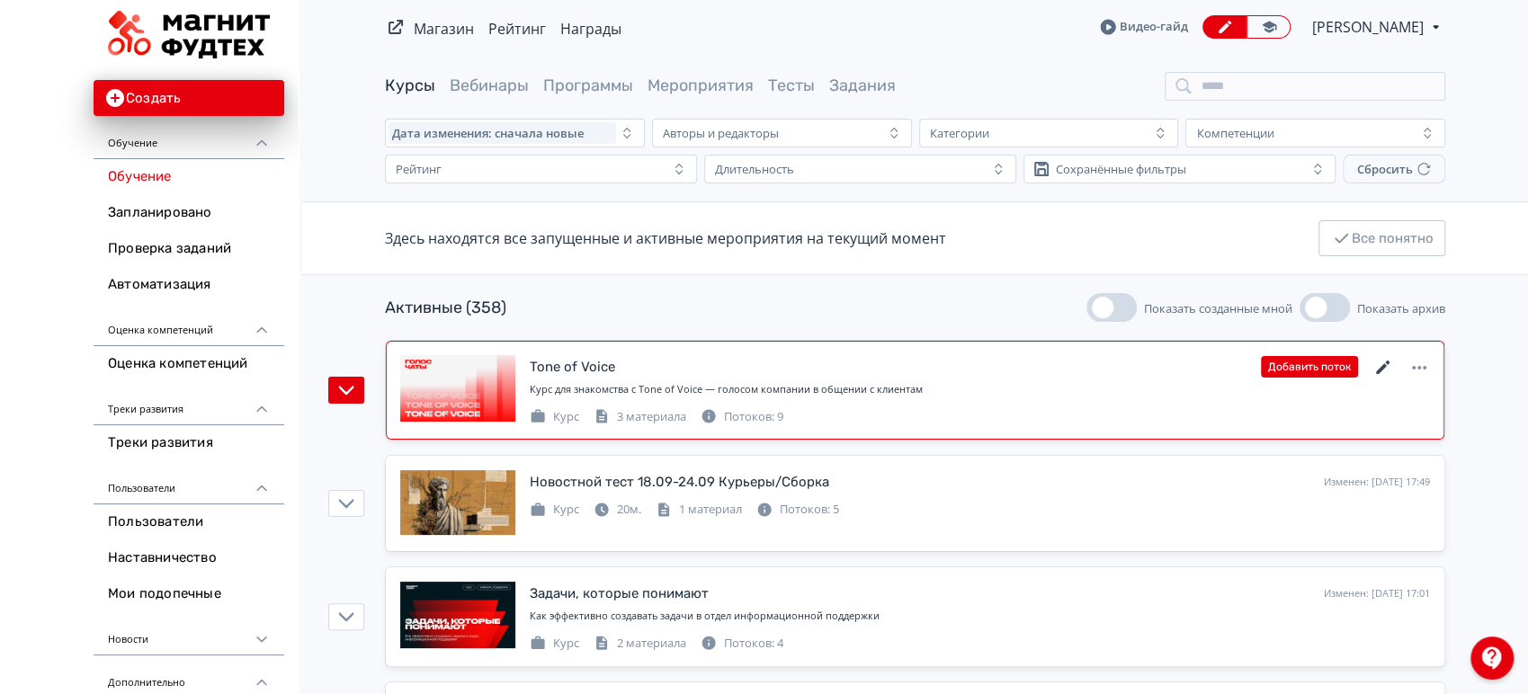  Describe the element at coordinates (189, 249) in the screenshot. I see `a: Проверка заданий` at that location.